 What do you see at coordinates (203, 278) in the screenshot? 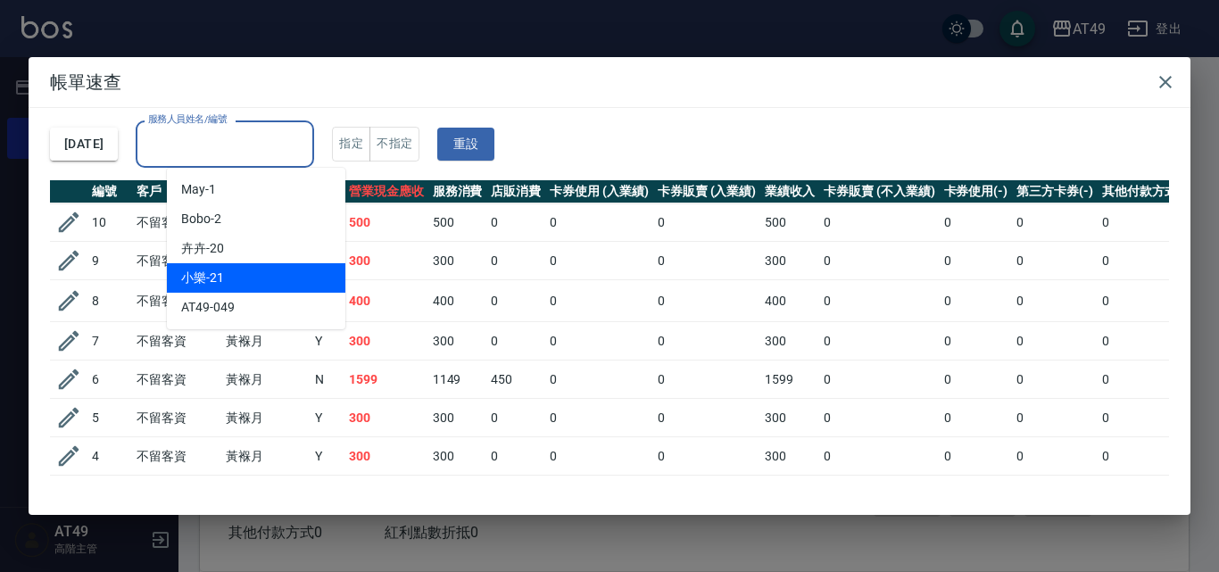
I see `span: 小樂 -21` at bounding box center [203, 278].